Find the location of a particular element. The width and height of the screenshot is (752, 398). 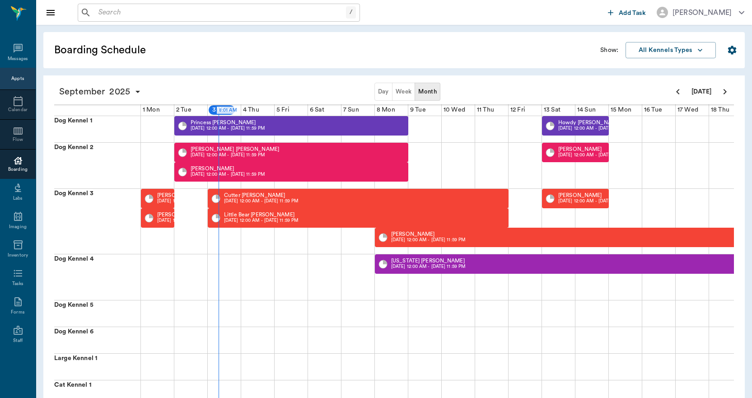

button: September2025 is located at coordinates (100, 92).